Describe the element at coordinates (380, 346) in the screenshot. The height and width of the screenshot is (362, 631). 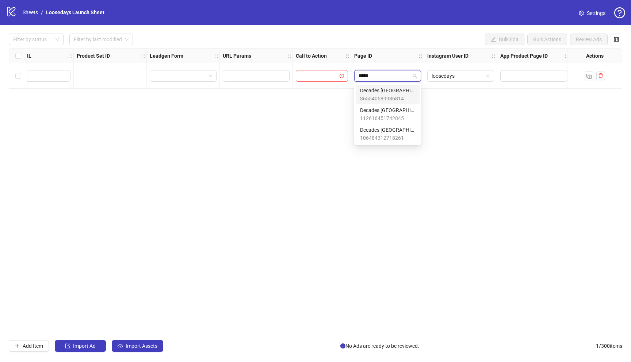
I see `span: No Ads are ready to be reviewed.` at that location.